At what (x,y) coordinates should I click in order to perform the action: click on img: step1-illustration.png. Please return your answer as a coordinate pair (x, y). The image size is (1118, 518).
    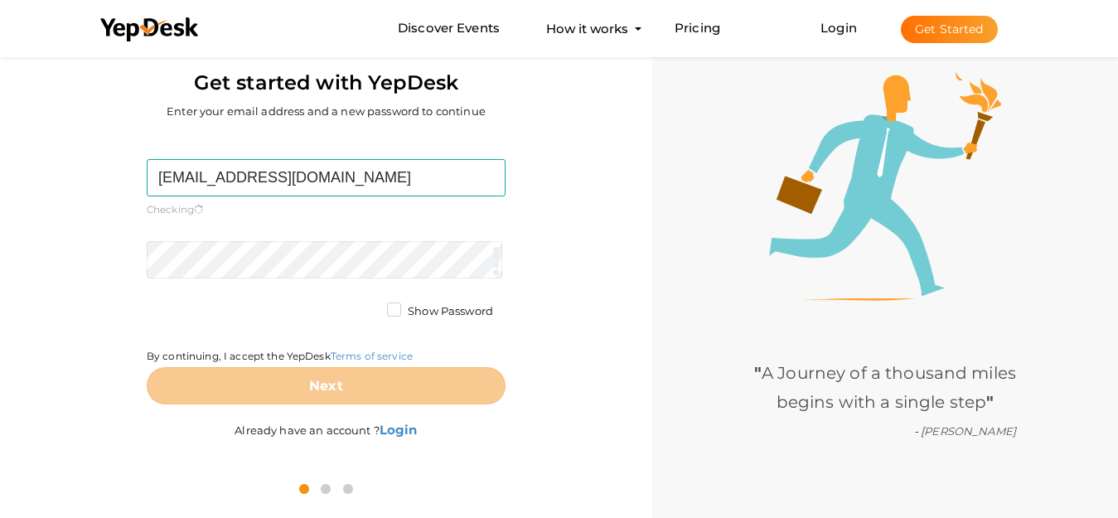
    Looking at the image, I should click on (885, 187).